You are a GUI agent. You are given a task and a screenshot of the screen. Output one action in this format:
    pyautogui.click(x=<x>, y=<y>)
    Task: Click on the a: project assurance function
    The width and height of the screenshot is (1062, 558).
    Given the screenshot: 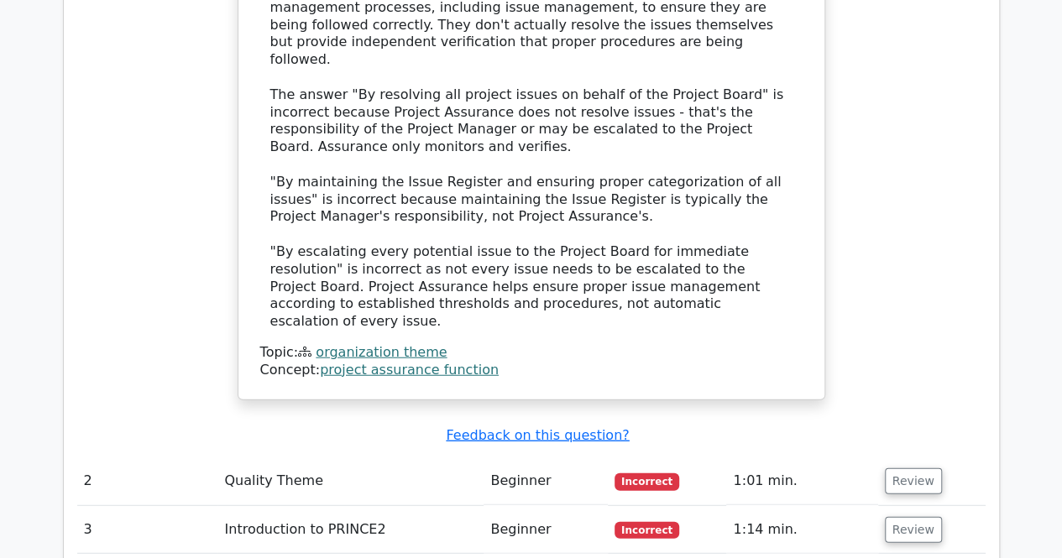 What is the action you would take?
    pyautogui.click(x=409, y=369)
    